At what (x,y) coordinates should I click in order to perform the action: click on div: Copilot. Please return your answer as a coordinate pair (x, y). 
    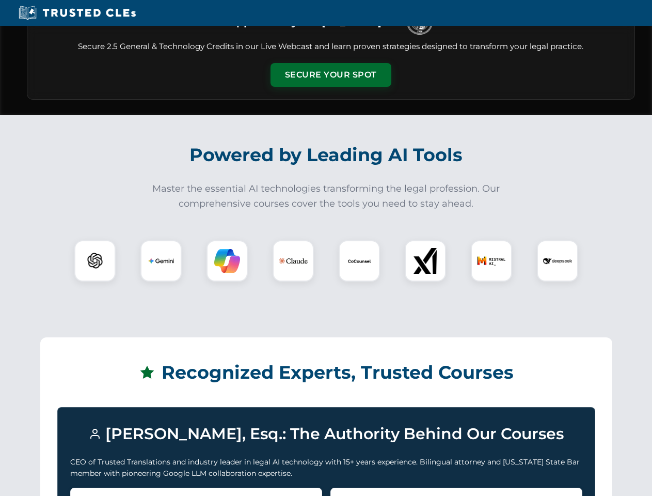
    Looking at the image, I should click on (227, 261).